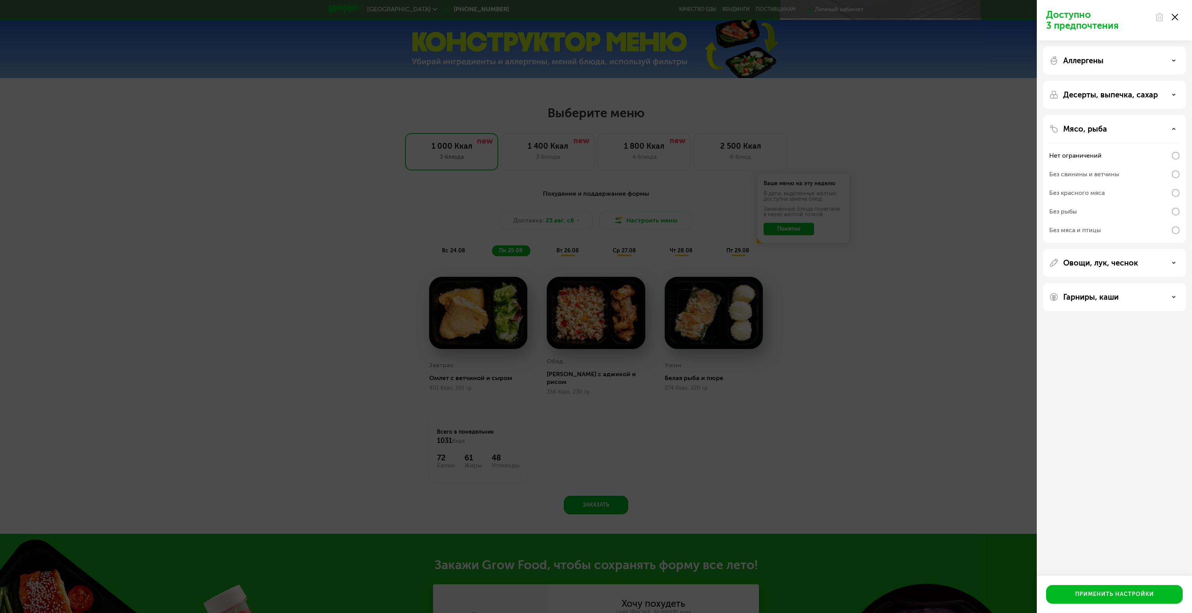 The height and width of the screenshot is (613, 1192). Describe the element at coordinates (1077, 193) in the screenshot. I see `div: Без красного мяса` at that location.